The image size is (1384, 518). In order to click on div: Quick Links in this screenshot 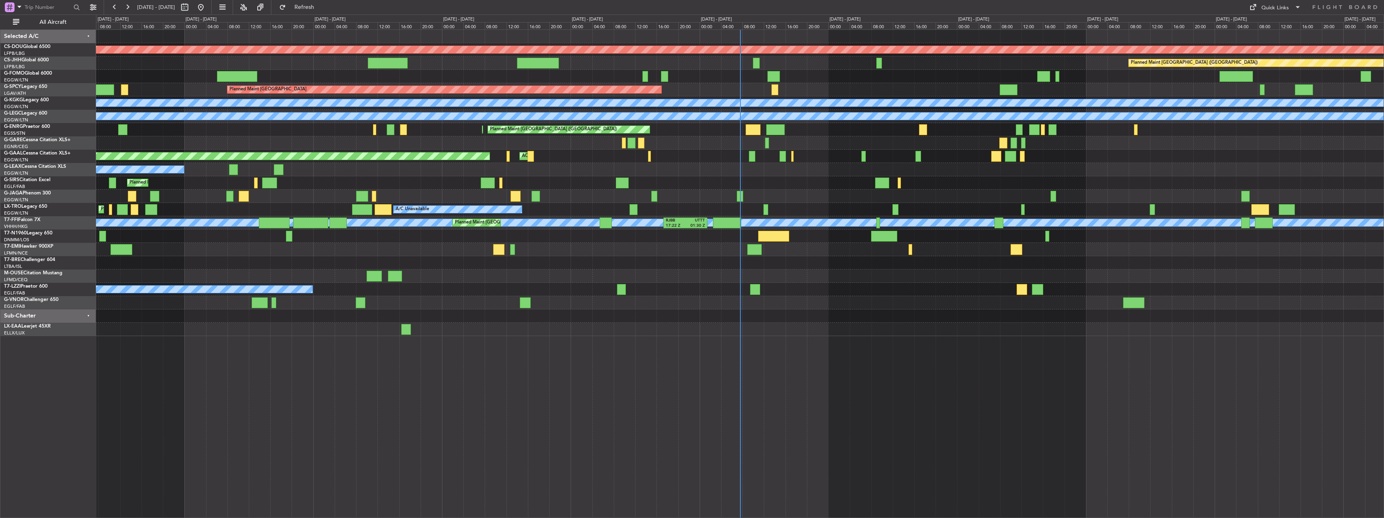, I will do `click(1276, 8)`.